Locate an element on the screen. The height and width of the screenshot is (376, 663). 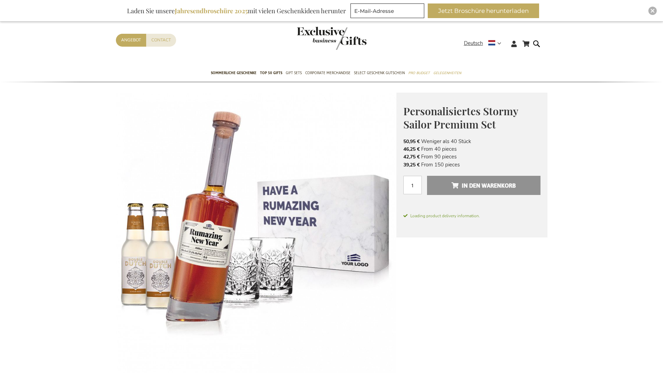
span: Gift Sets is located at coordinates (294, 73).